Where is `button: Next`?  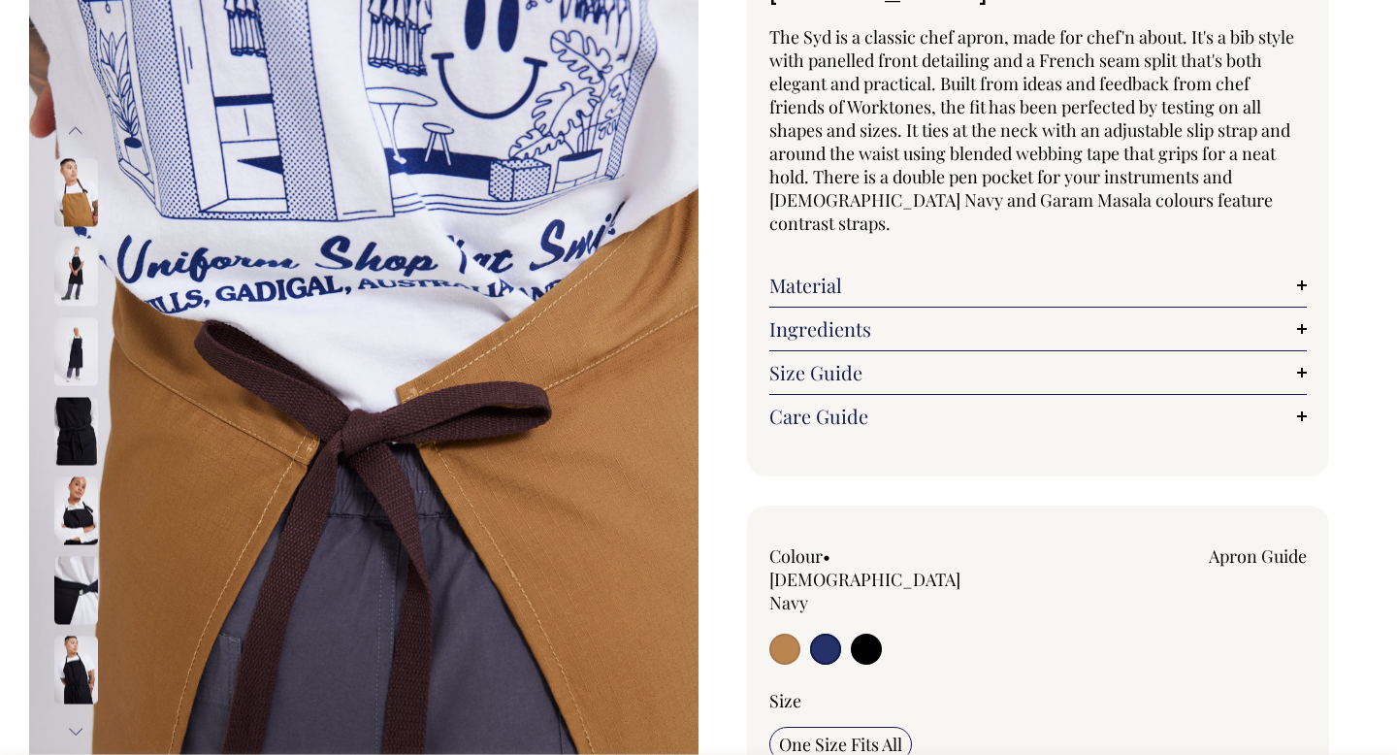
button: Next is located at coordinates (76, 731).